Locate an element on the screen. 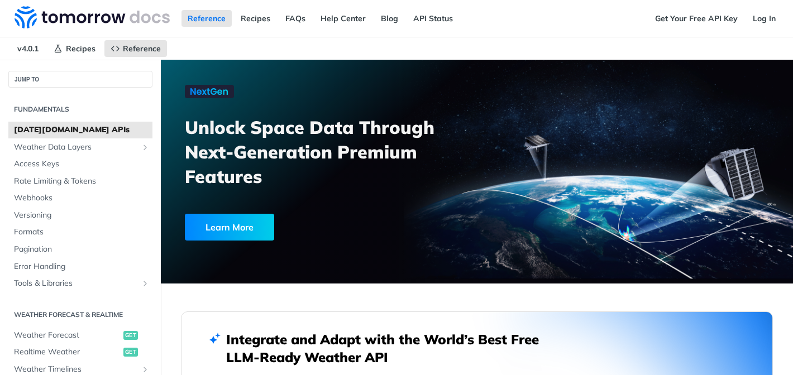 This screenshot has width=793, height=375. div: Learn More is located at coordinates (230, 227).